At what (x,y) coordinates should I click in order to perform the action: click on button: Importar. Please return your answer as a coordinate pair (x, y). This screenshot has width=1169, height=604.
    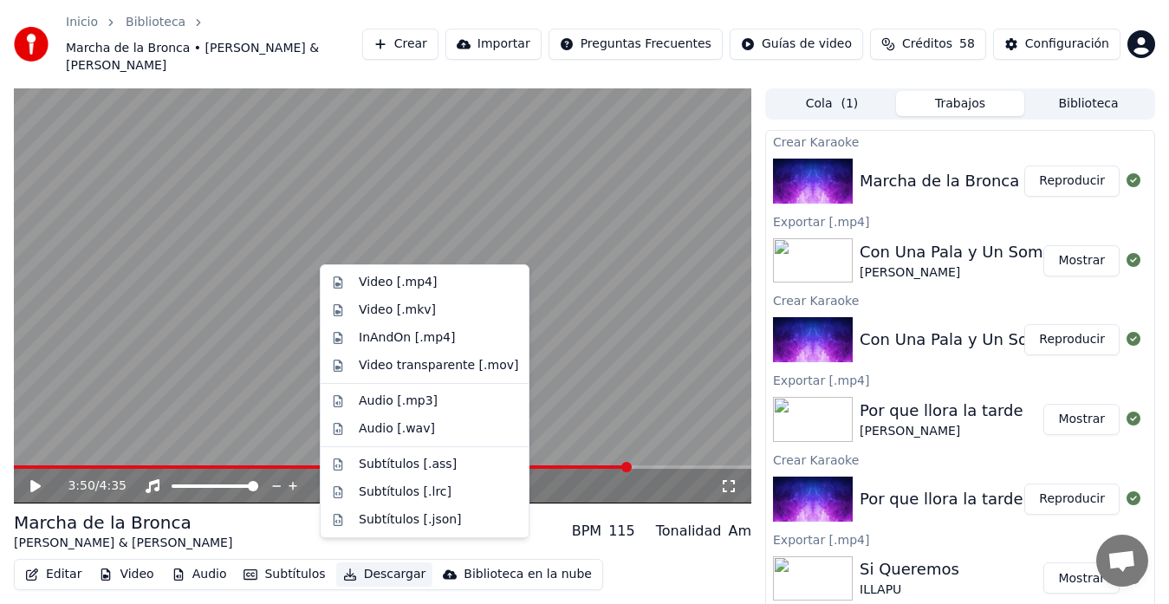
    Looking at the image, I should click on (493, 44).